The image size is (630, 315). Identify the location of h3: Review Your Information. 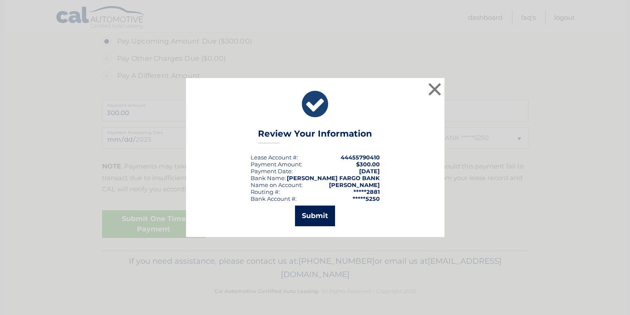
(315, 136).